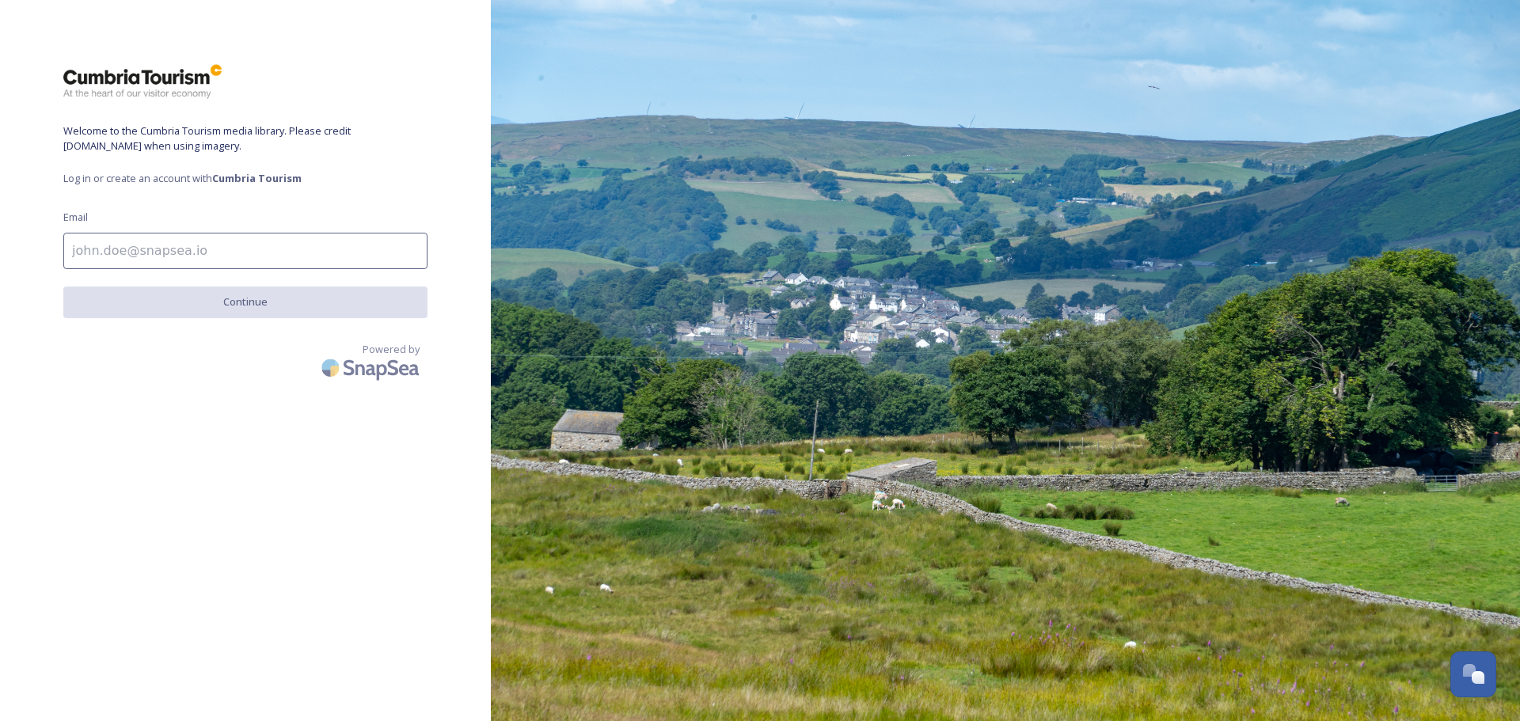 This screenshot has height=721, width=1520. Describe the element at coordinates (1473, 675) in the screenshot. I see `button: Open Chat` at that location.